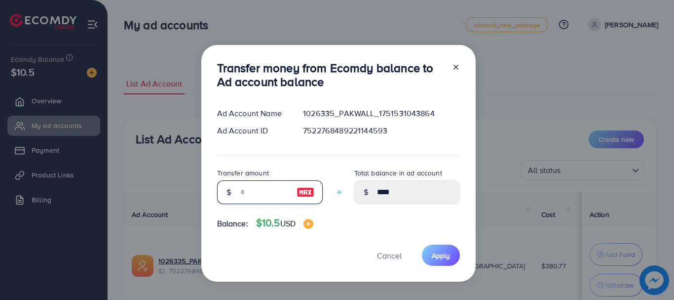 The image size is (674, 300). I want to click on span: Cancel, so click(389, 255).